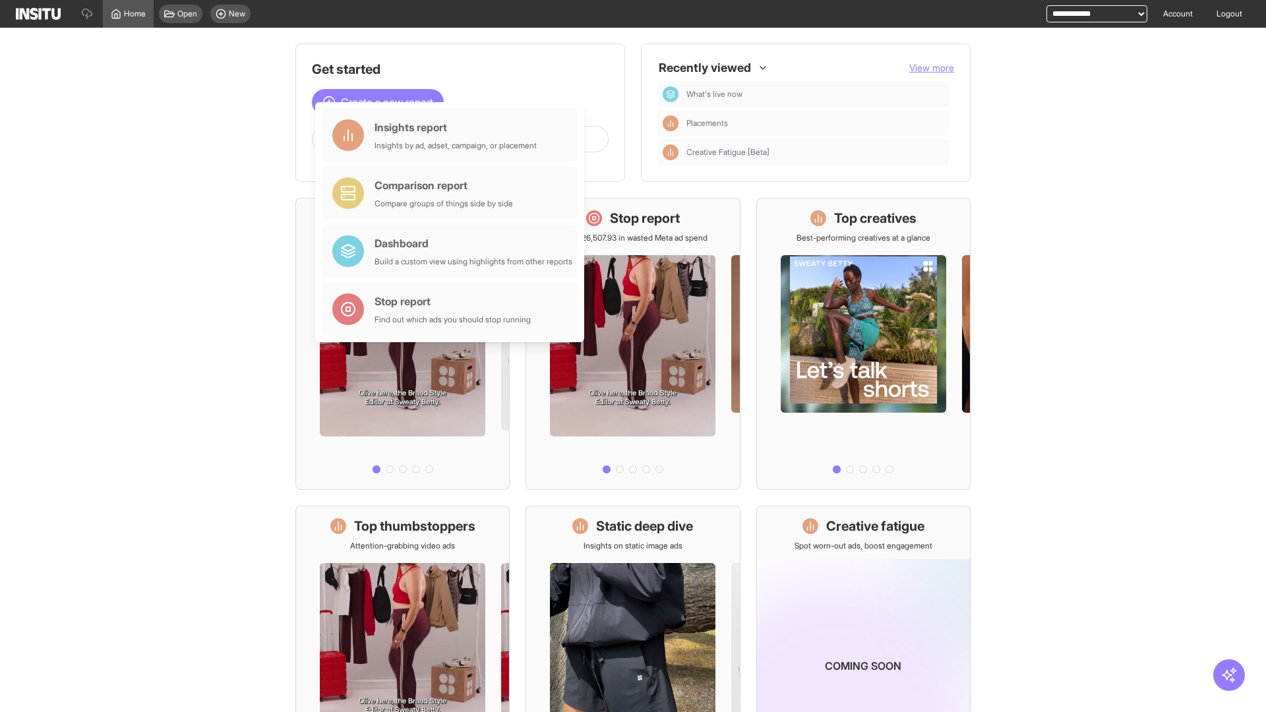  I want to click on span: Open, so click(187, 14).